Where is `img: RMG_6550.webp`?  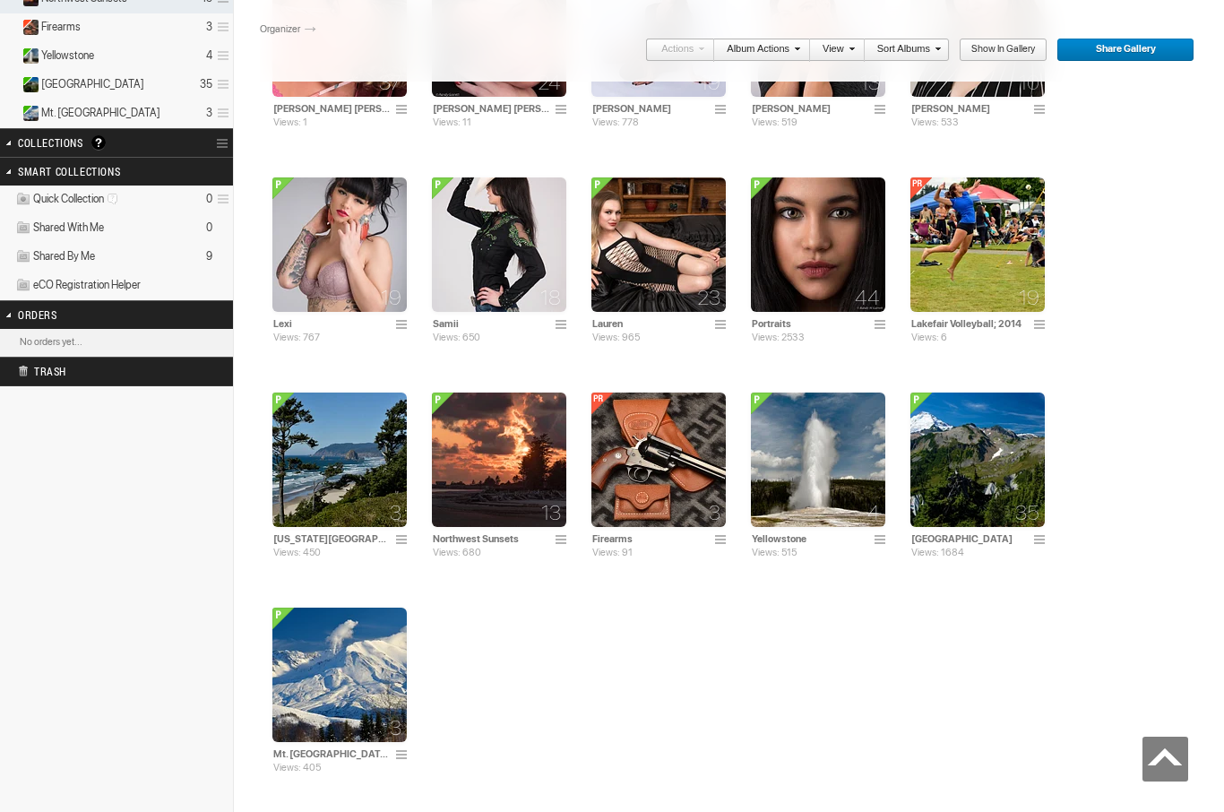
img: RMG_6550.webp is located at coordinates (978, 245).